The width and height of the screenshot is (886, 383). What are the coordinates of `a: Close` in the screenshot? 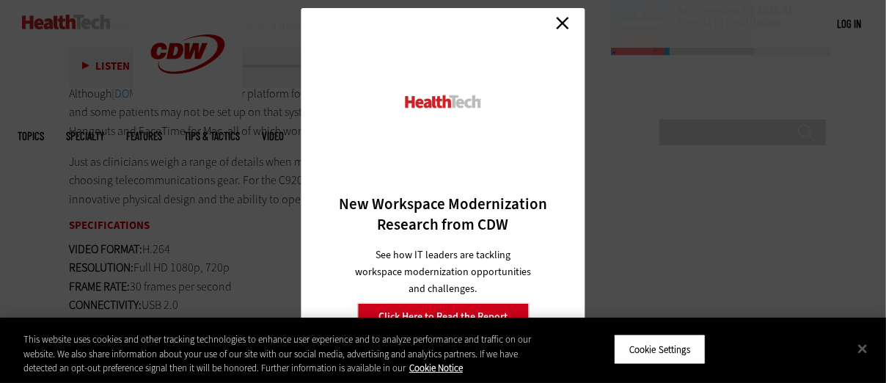 It's located at (563, 23).